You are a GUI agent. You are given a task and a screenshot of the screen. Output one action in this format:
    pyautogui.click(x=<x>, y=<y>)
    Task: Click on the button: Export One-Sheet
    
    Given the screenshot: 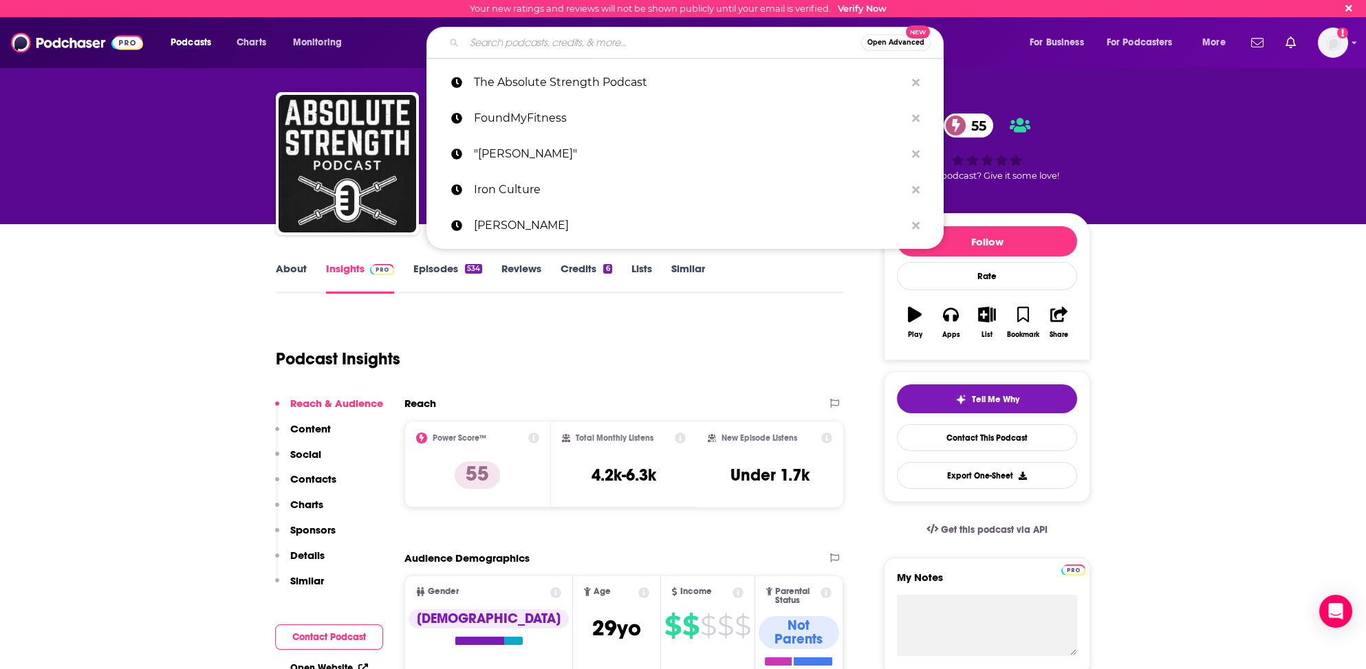 What is the action you would take?
    pyautogui.click(x=987, y=475)
    